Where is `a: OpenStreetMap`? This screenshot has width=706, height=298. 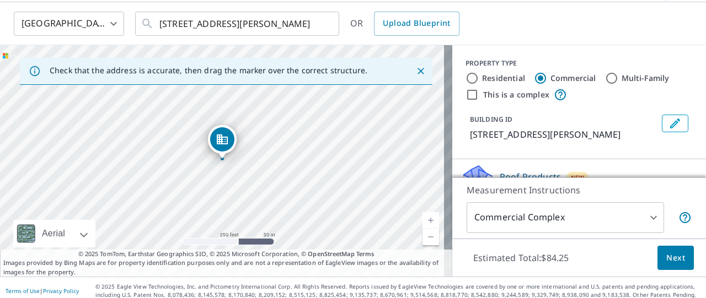 a: OpenStreetMap is located at coordinates (331, 254).